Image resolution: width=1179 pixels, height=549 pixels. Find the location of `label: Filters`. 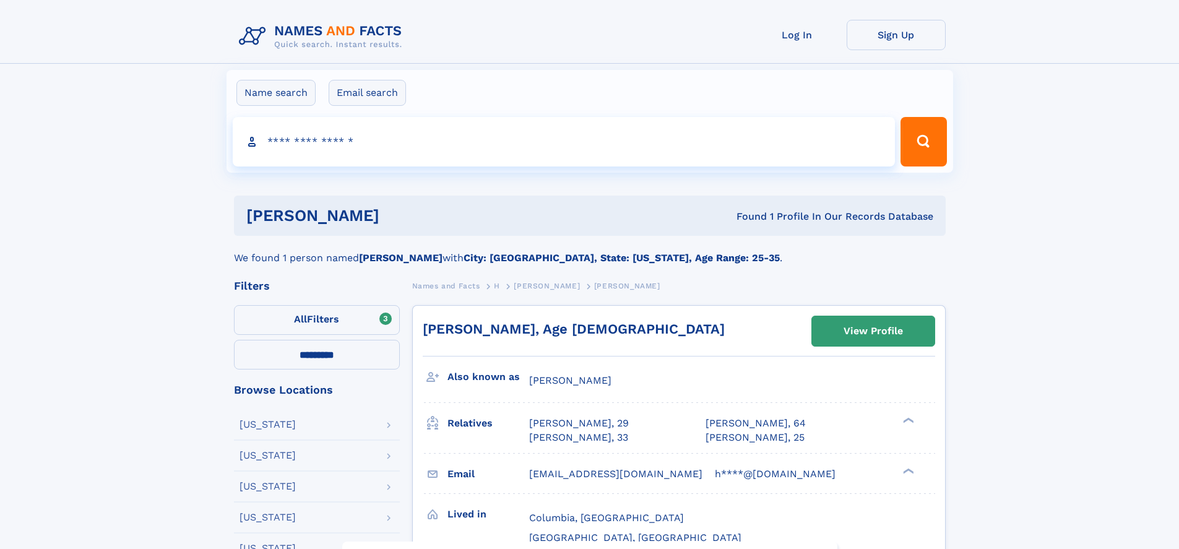

label: Filters is located at coordinates (317, 320).